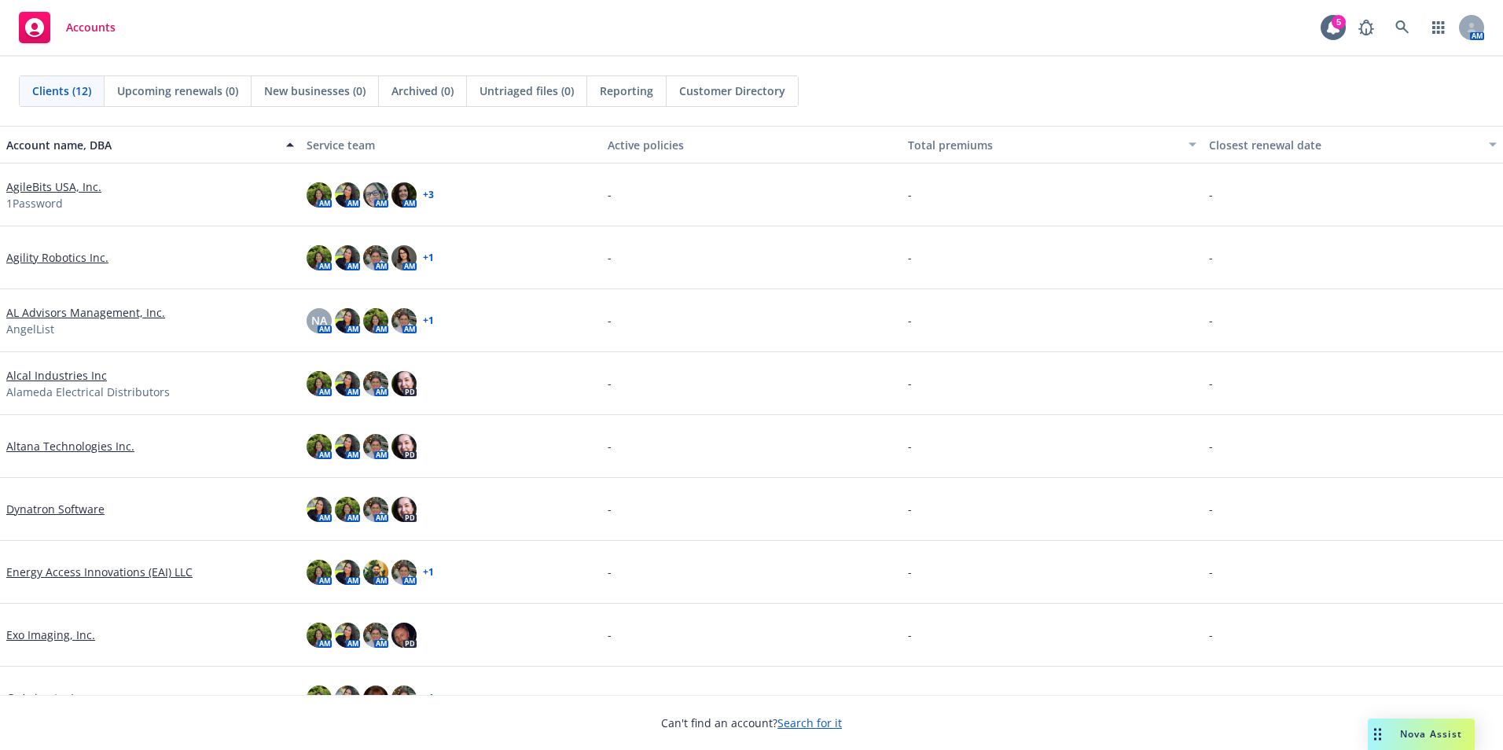 This screenshot has height=750, width=1503. Describe the element at coordinates (88, 391) in the screenshot. I see `span: Alameda Electrical Distributors` at that location.